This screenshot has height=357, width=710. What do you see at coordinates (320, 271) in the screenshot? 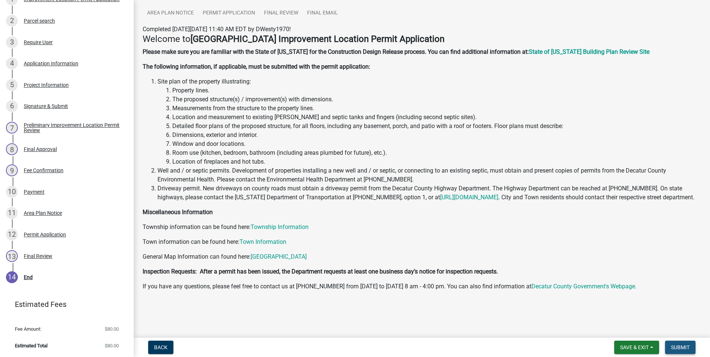
I see `strong: Inspection Requests: After a permit has been issued, the Department requests at least one busines...` at bounding box center [320, 271].